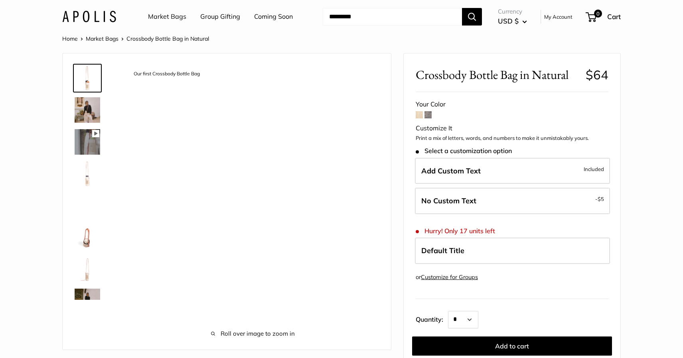 The width and height of the screenshot is (683, 358). What do you see at coordinates (220, 17) in the screenshot?
I see `a: Group Gifting` at bounding box center [220, 17].